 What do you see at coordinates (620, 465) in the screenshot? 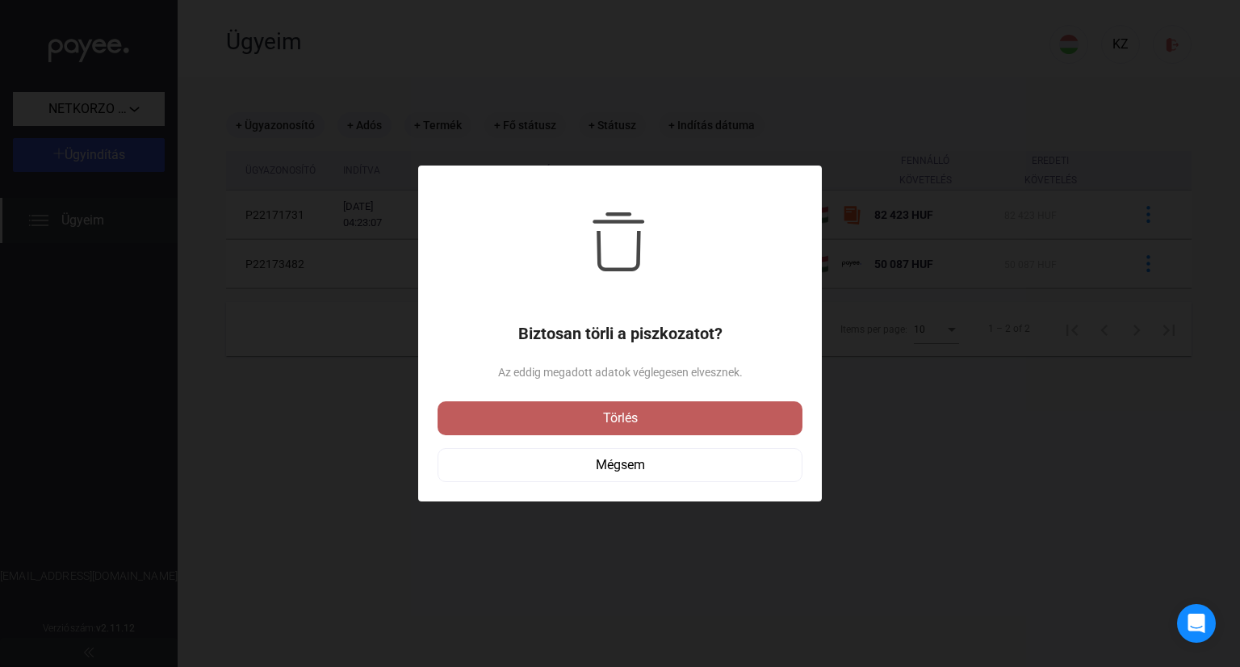
I see `button: Mégsem` at bounding box center [620, 465].